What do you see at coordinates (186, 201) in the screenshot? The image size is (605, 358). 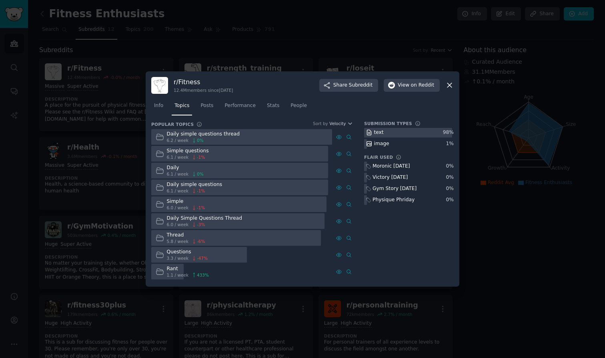 I see `div: Simple` at bounding box center [186, 201].